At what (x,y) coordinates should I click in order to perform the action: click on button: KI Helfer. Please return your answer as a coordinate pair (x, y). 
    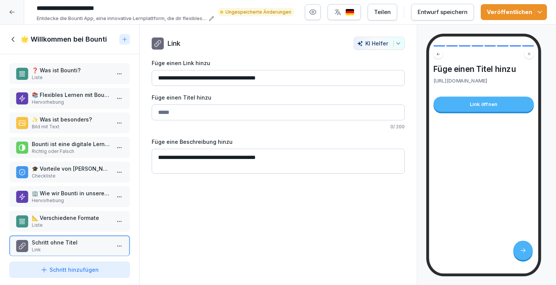
    Looking at the image, I should click on (379, 43).